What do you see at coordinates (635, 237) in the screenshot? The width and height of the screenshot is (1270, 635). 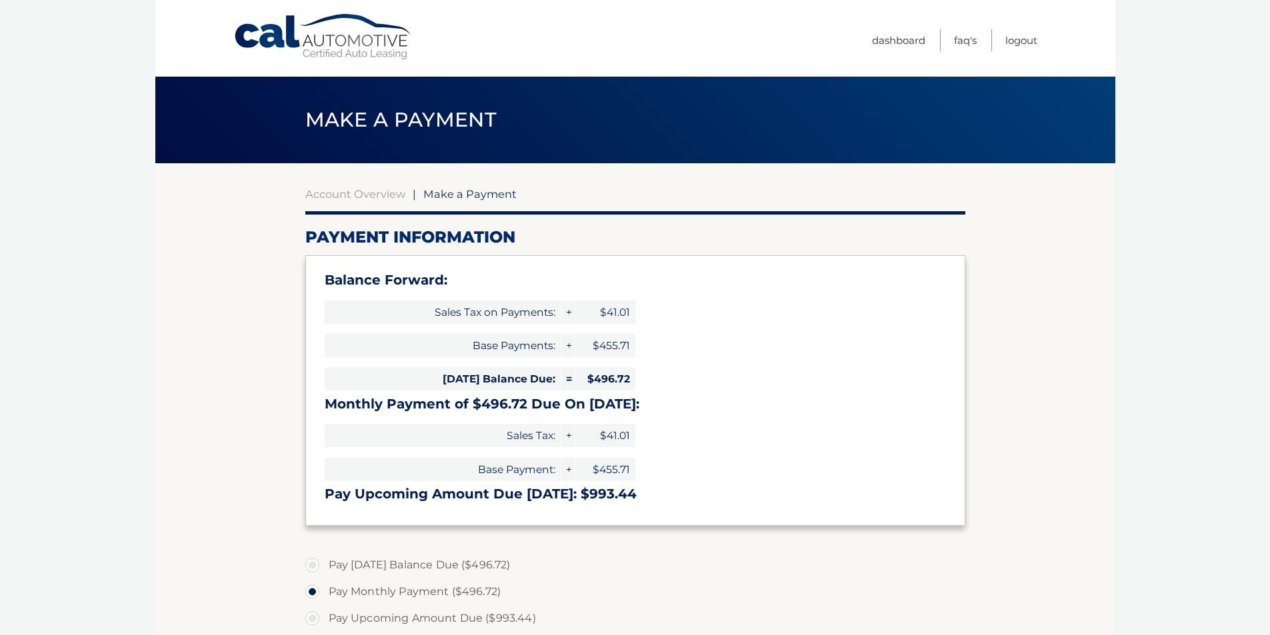 I see `h2: Payment Information` at bounding box center [635, 237].